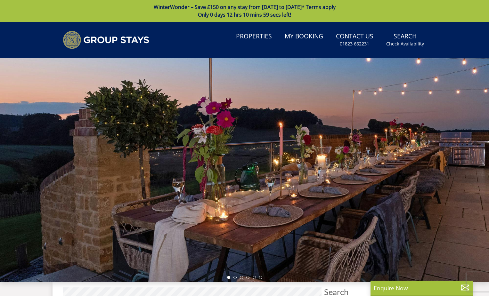 Image resolution: width=489 pixels, height=296 pixels. What do you see at coordinates (244, 15) in the screenshot?
I see `span: Only 0 days 12 hrs 10 mins 59 secs left!` at bounding box center [244, 15].